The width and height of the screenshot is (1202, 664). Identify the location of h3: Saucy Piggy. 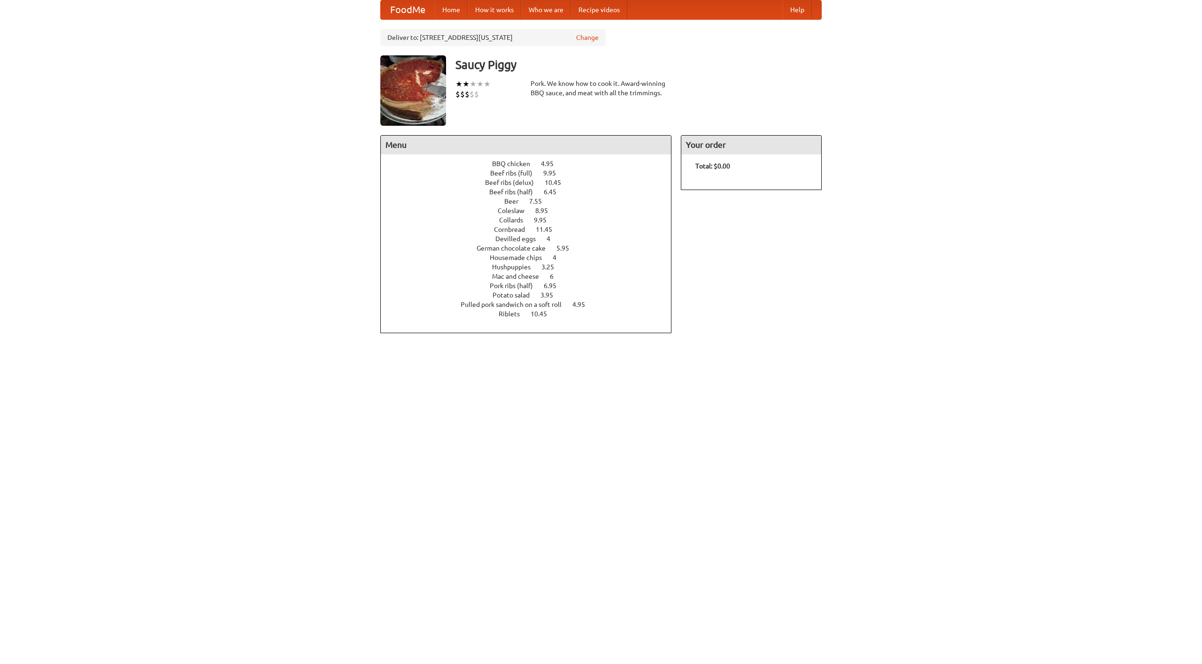
(639, 65).